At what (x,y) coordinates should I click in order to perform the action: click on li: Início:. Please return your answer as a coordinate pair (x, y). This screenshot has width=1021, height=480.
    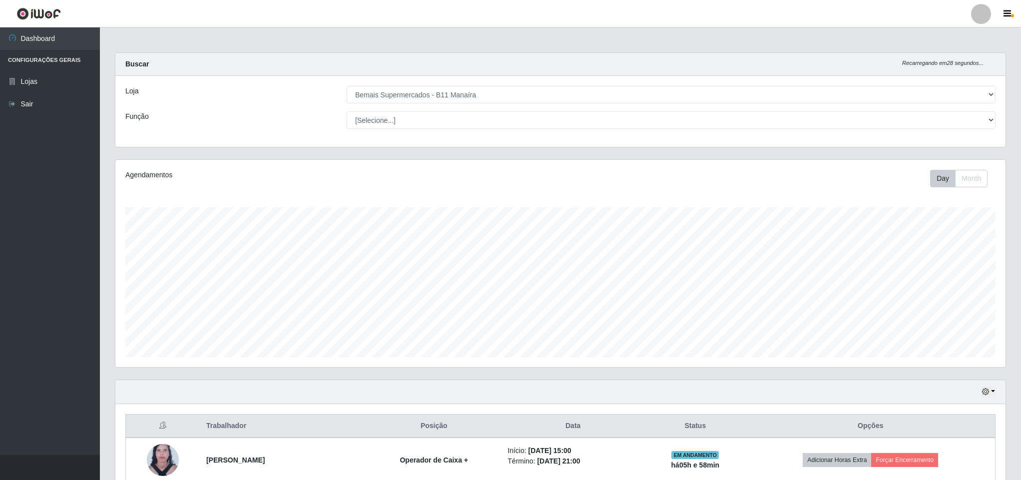
    Looking at the image, I should click on (573, 451).